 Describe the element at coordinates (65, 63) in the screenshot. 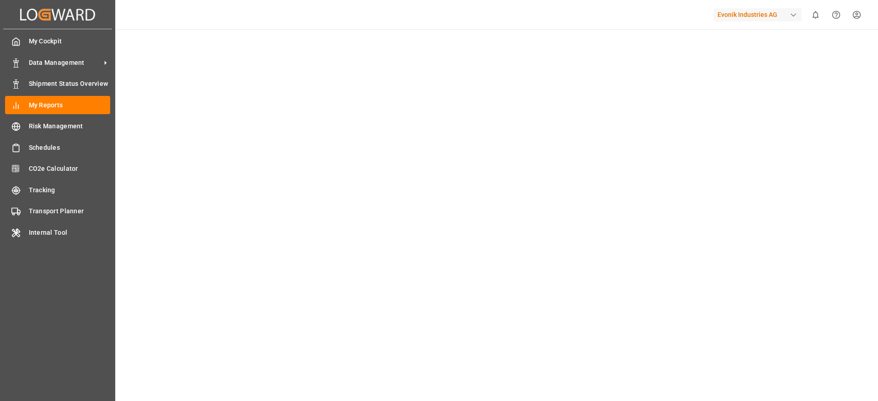

I see `span: Data Management` at that location.